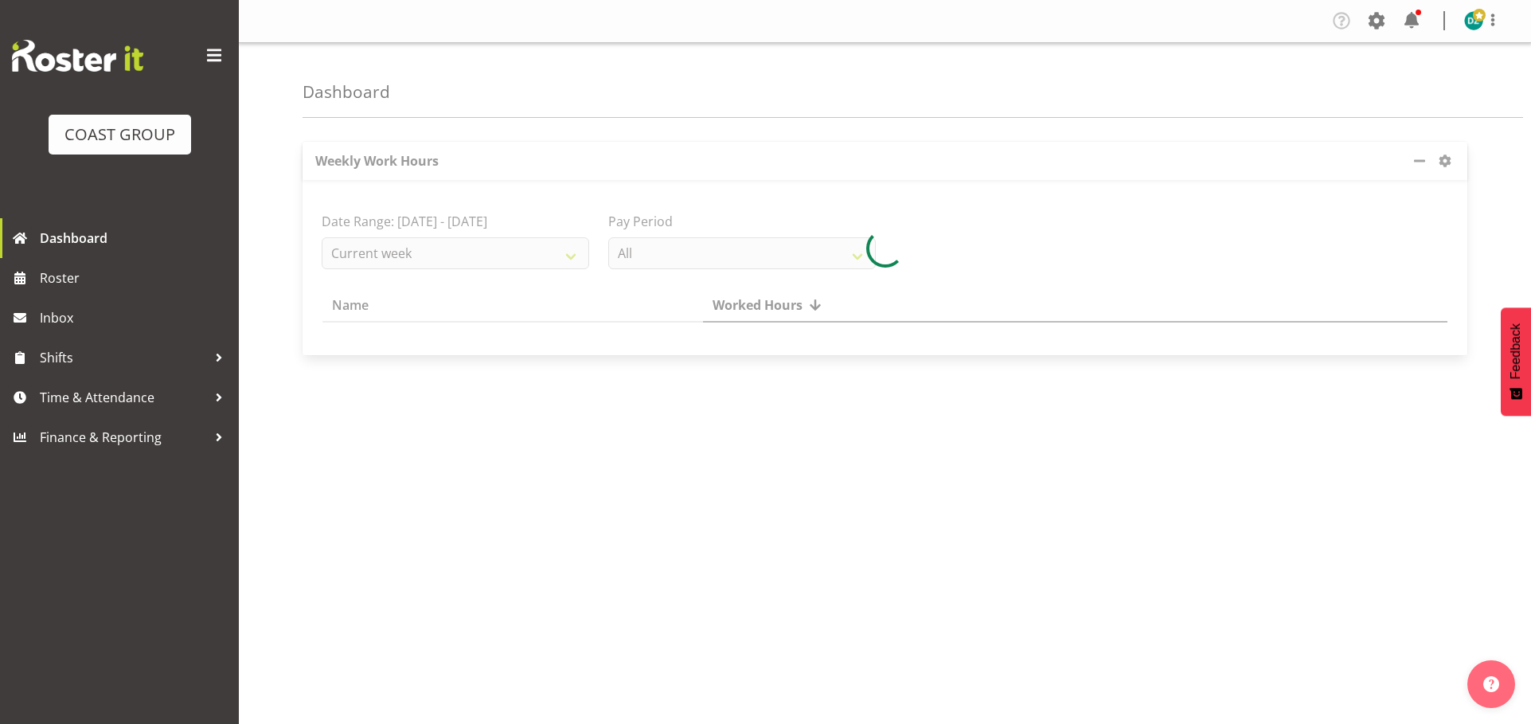  I want to click on h4: Dashboard, so click(346, 92).